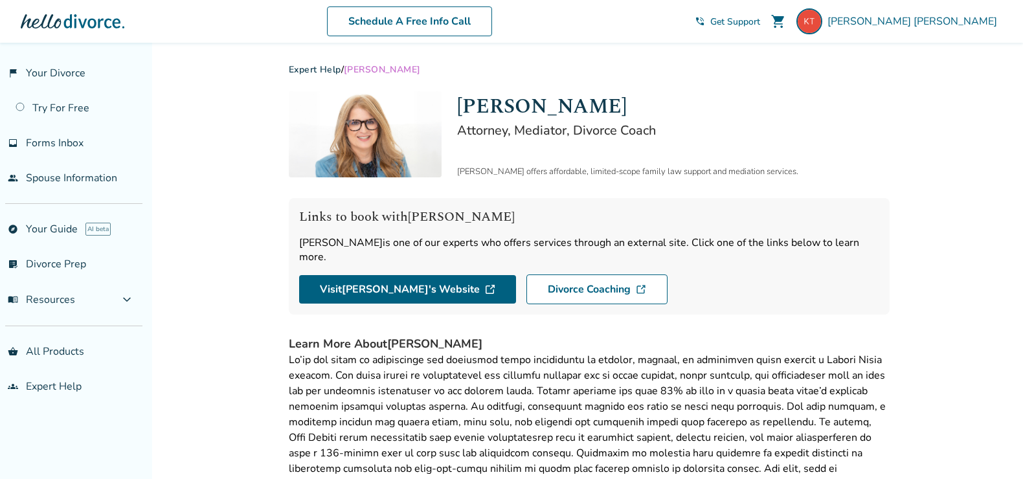 This screenshot has width=1023, height=479. What do you see at coordinates (365, 134) in the screenshot?
I see `img: Lisa Zonder` at bounding box center [365, 134].